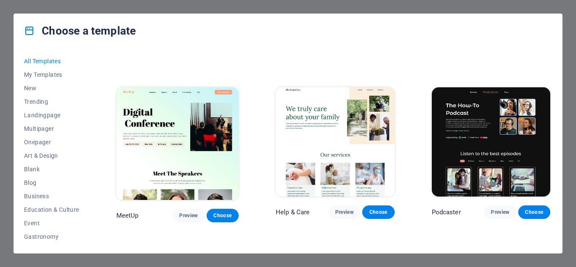 The height and width of the screenshot is (267, 576). What do you see at coordinates (51, 142) in the screenshot?
I see `button: Onepager` at bounding box center [51, 142].